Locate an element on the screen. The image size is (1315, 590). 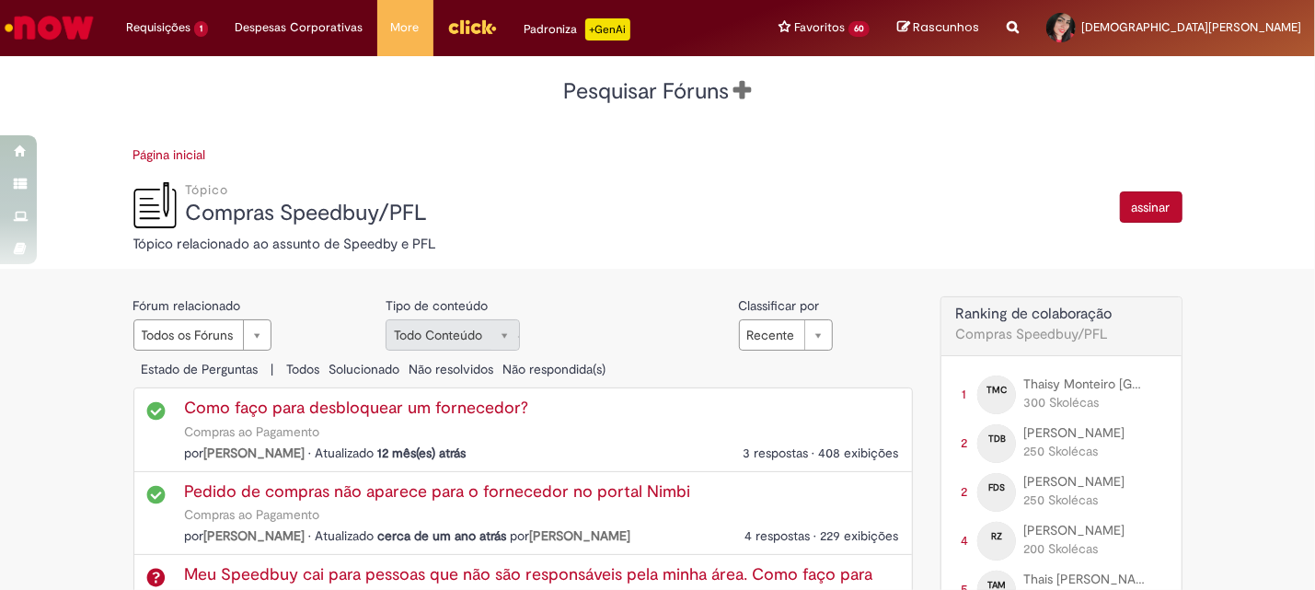
a: Rascunhos is located at coordinates (938, 28).